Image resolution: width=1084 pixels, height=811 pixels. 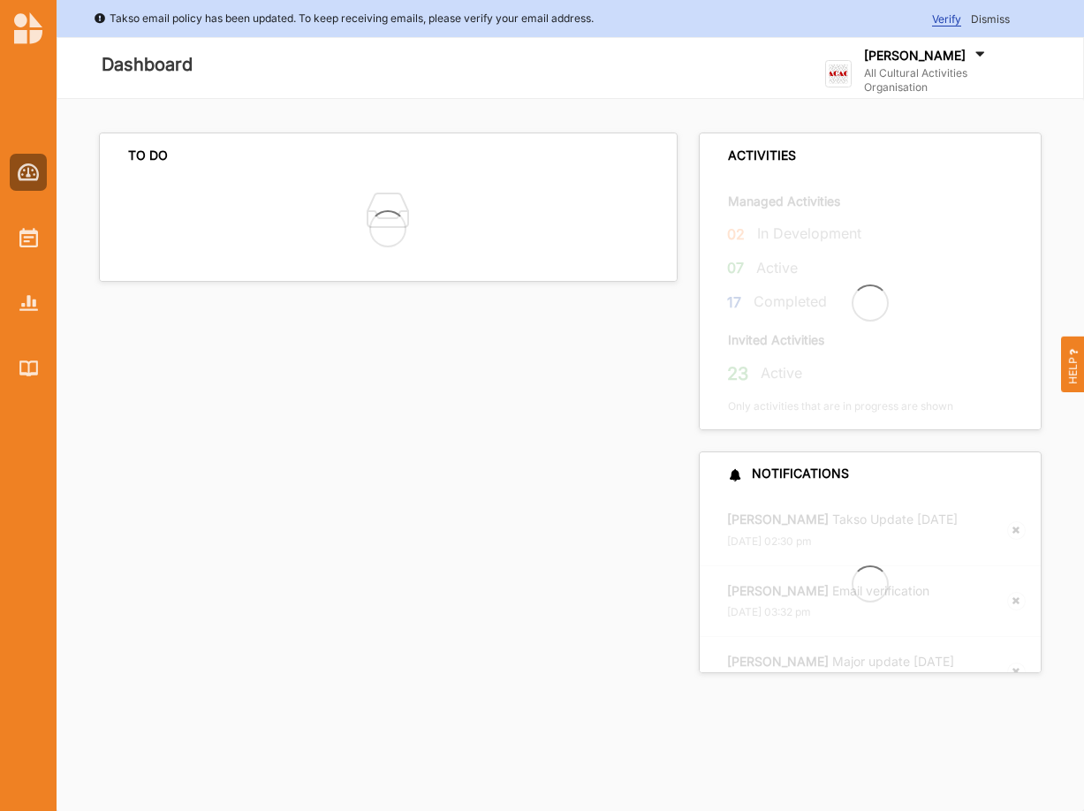 I want to click on img: Dashboard, so click(x=28, y=172).